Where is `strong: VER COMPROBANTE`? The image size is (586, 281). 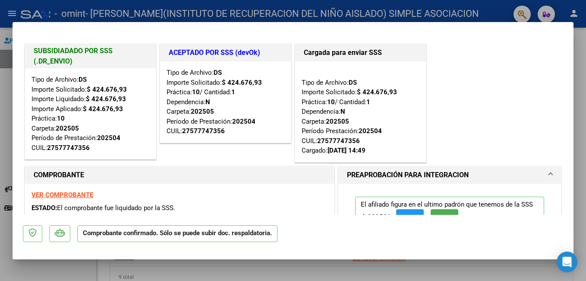
strong: VER COMPROBANTE is located at coordinates (62, 195).